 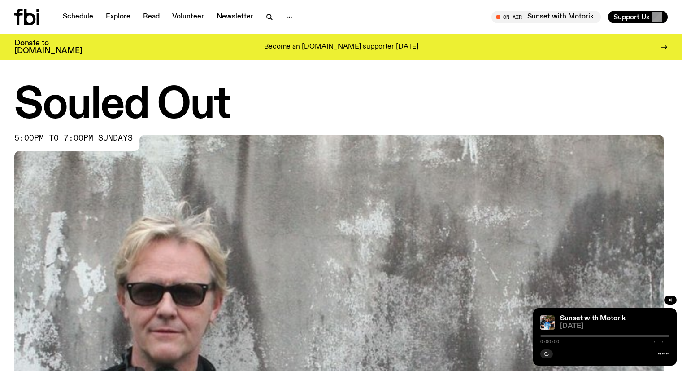 What do you see at coordinates (632, 17) in the screenshot?
I see `span: Support Us` at bounding box center [632, 17].